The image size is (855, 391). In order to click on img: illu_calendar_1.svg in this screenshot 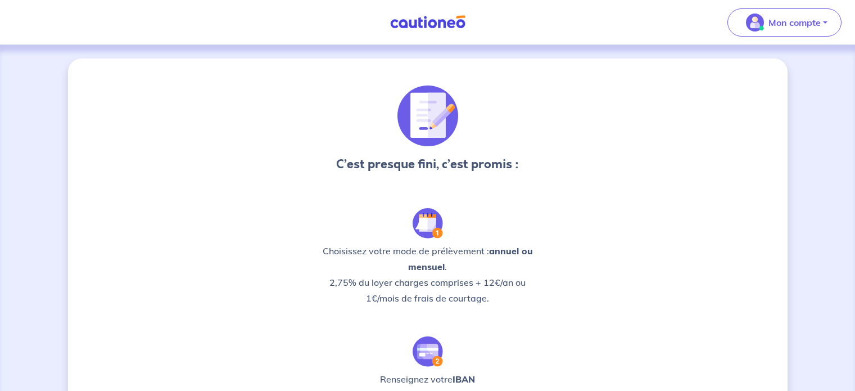, I will do `click(428, 223)`.